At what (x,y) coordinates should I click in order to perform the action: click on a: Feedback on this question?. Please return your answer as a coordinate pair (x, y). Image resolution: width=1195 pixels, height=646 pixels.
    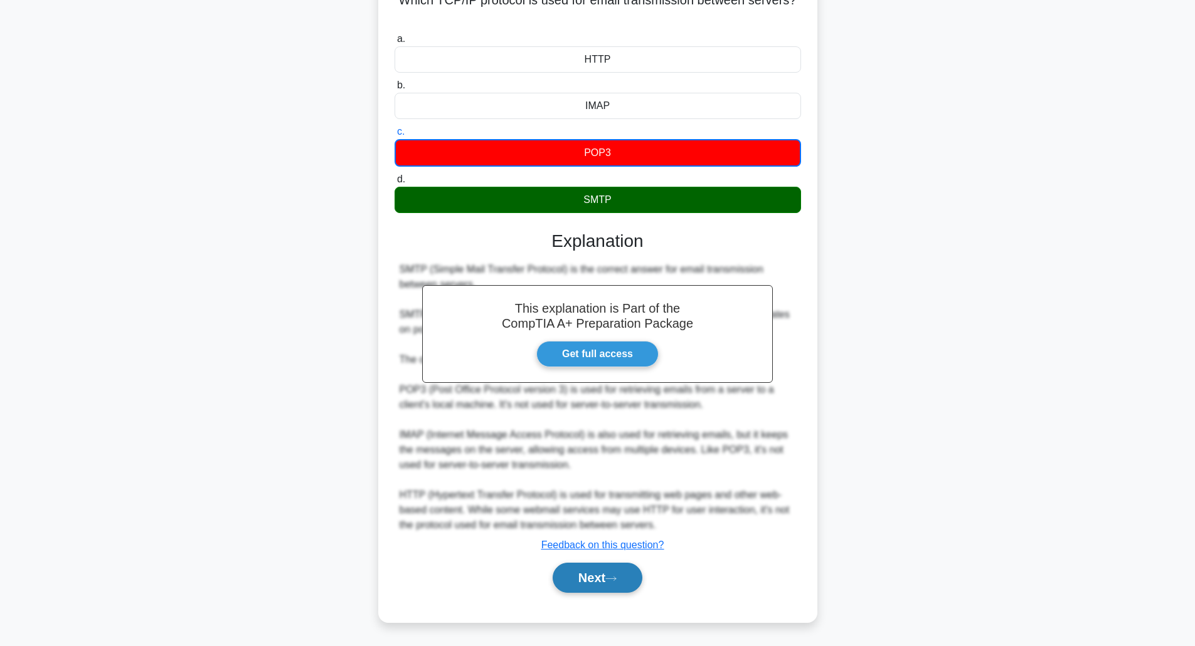
    Looking at the image, I should click on (603, 545).